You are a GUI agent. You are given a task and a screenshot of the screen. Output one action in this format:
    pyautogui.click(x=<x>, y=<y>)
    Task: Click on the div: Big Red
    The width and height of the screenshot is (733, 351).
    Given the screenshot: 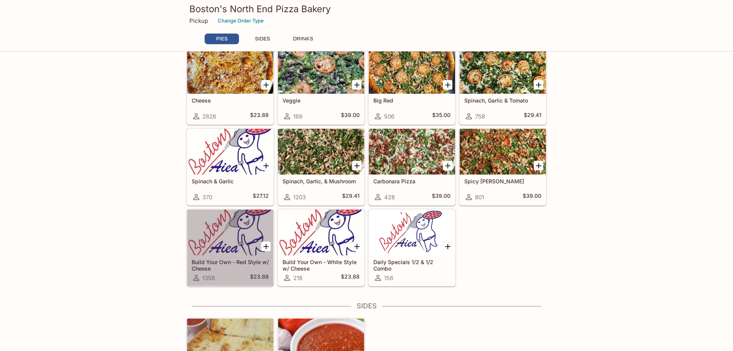 What is the action you would take?
    pyautogui.click(x=412, y=71)
    